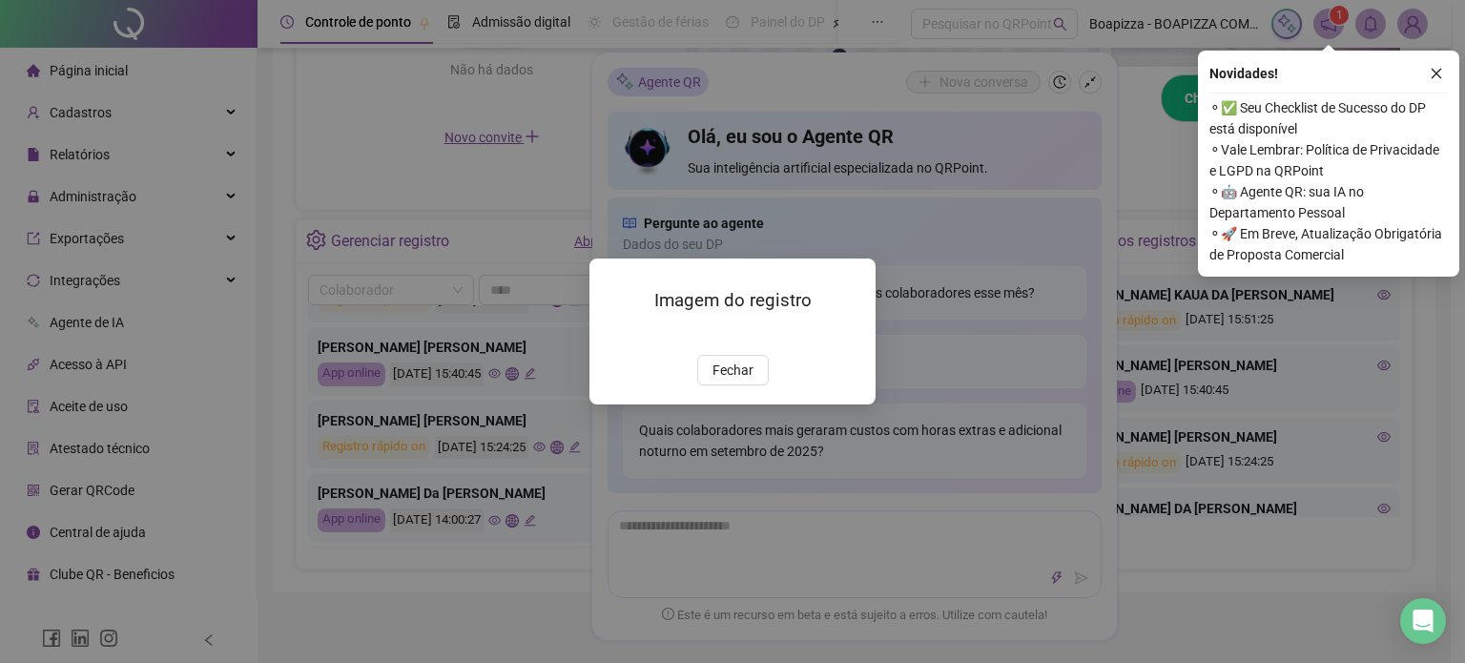 The width and height of the screenshot is (1465, 663). I want to click on span: ⚬ 🚀 Em Breve, Atualização Obrigatória de Proposta Comercial, so click(1328, 244).